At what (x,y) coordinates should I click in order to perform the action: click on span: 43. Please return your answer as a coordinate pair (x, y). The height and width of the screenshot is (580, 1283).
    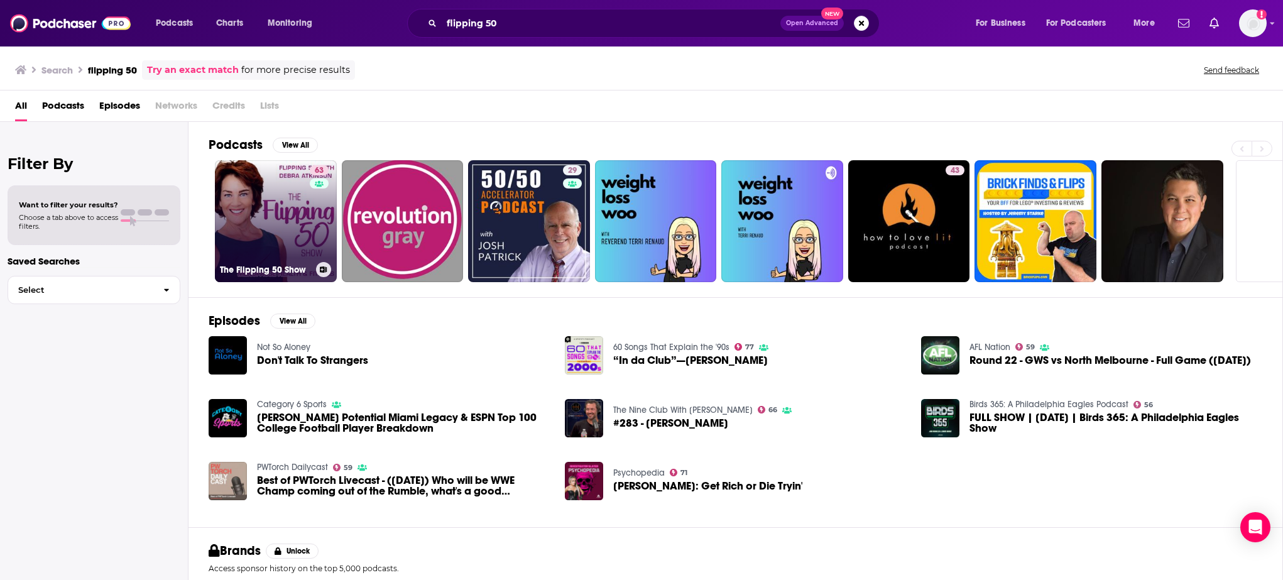
    Looking at the image, I should click on (955, 171).